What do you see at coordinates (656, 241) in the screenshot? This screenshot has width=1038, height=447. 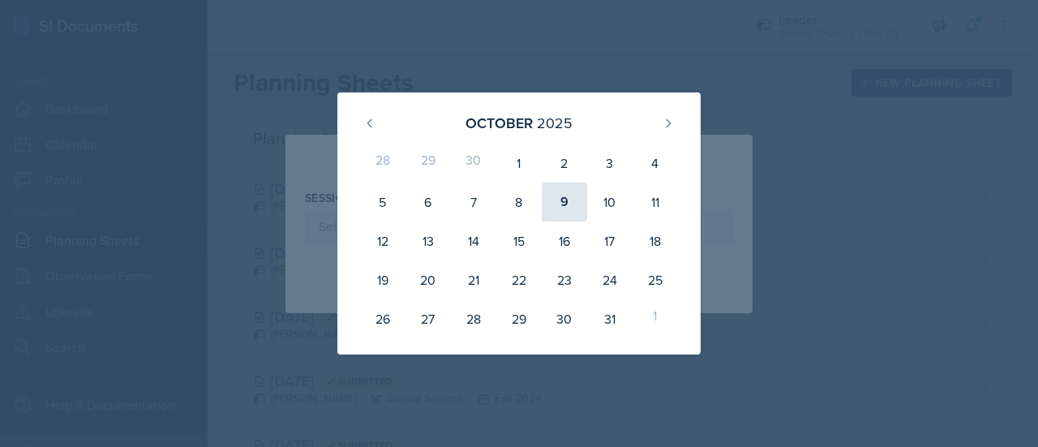 I see `div: 18` at bounding box center [656, 241].